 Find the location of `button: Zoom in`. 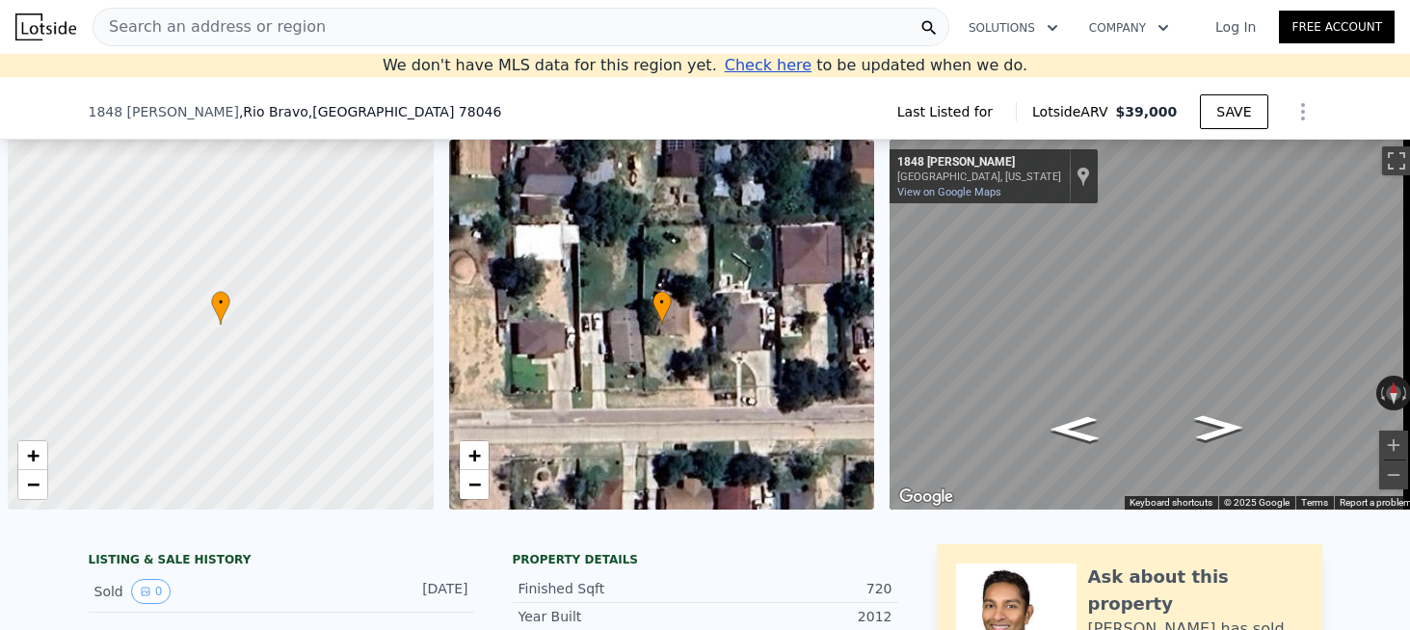

button: Zoom in is located at coordinates (1394, 445).